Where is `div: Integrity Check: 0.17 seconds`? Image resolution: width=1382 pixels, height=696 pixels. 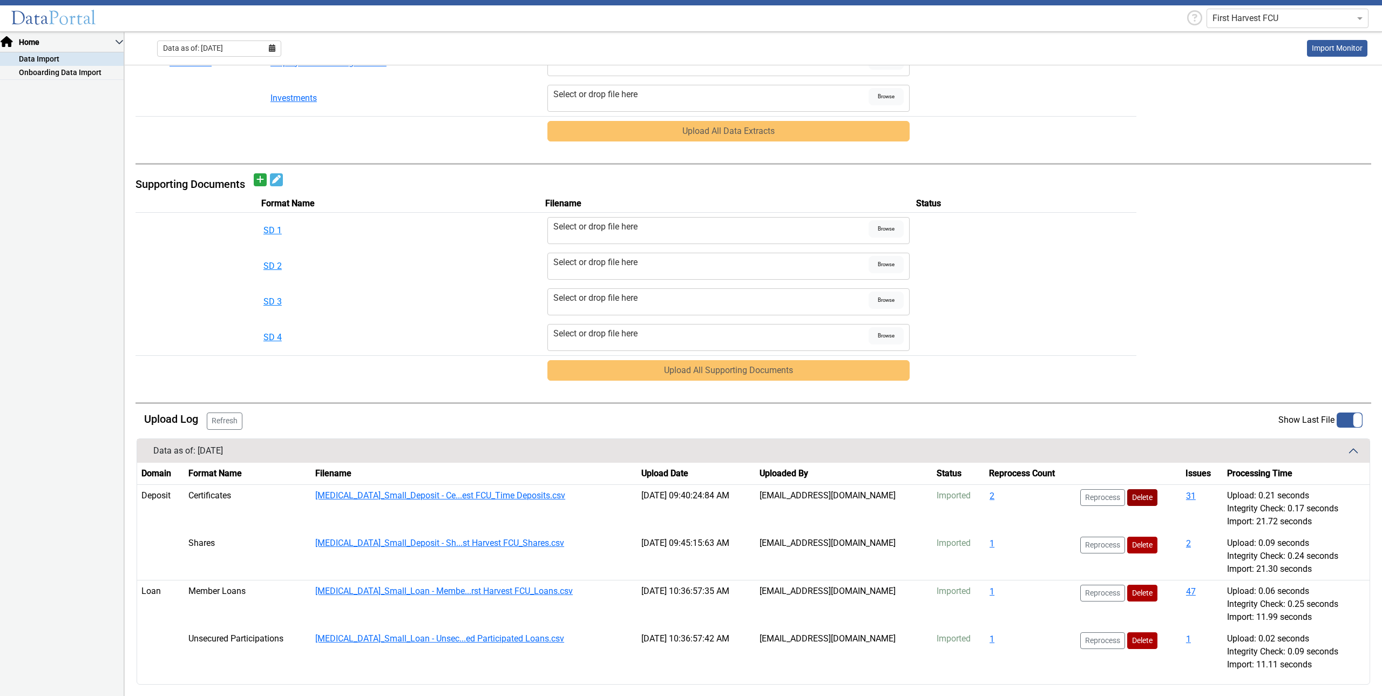
div: Integrity Check: 0.17 seconds is located at coordinates (1296, 509).